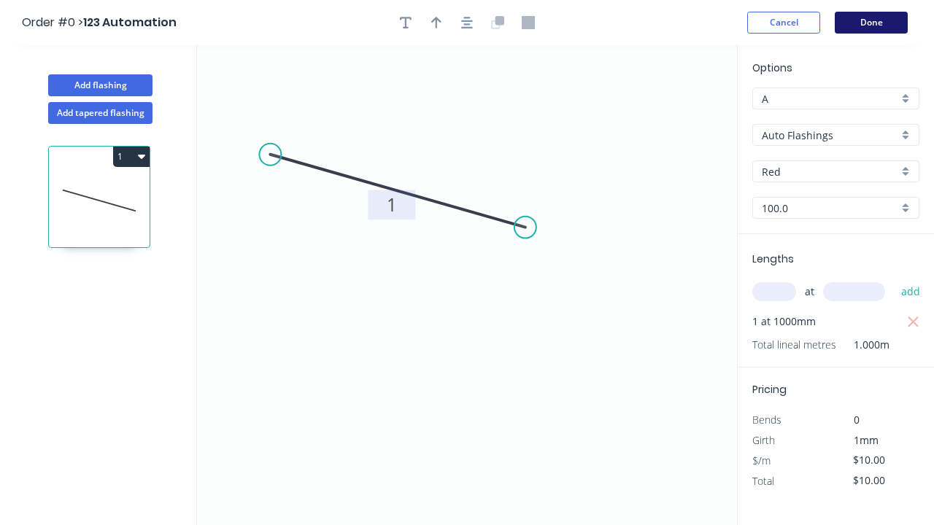  I want to click on span: Bends, so click(767, 419).